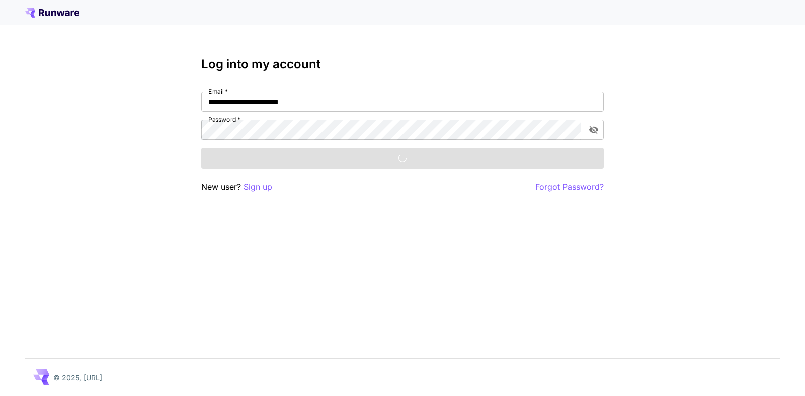 The height and width of the screenshot is (396, 805). Describe the element at coordinates (570, 187) in the screenshot. I see `button: Forgot Password?` at that location.